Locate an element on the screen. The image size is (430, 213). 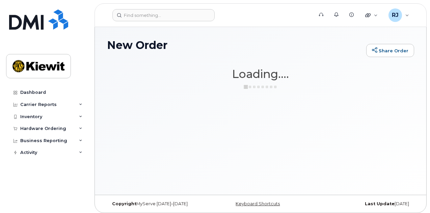
a: Keyboard Shortcuts is located at coordinates (257, 203).